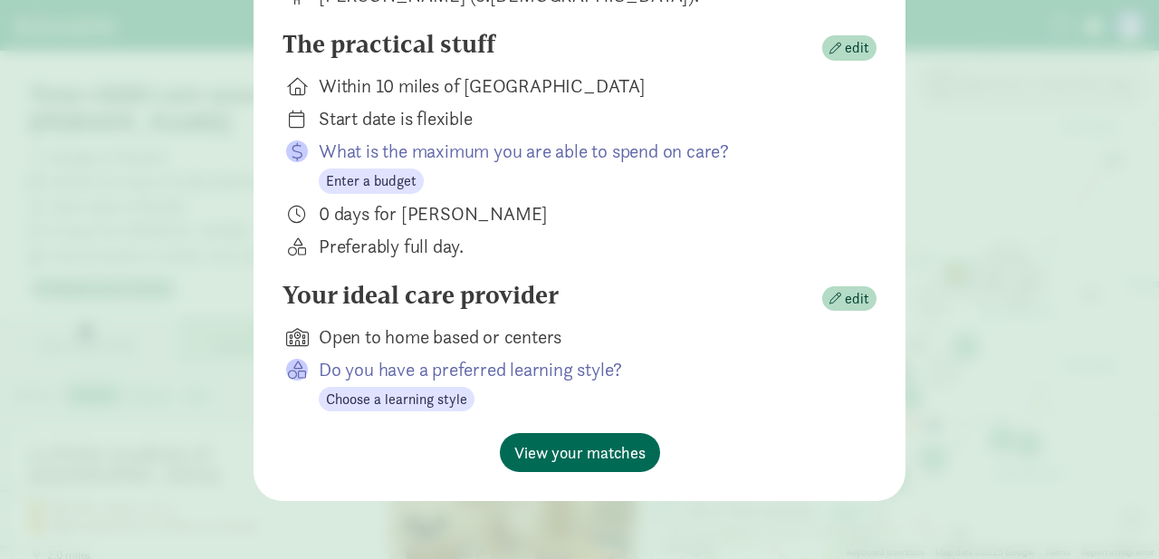 This screenshot has height=559, width=1159. Describe the element at coordinates (583, 337) in the screenshot. I see `div: Open to home based or centers` at that location.